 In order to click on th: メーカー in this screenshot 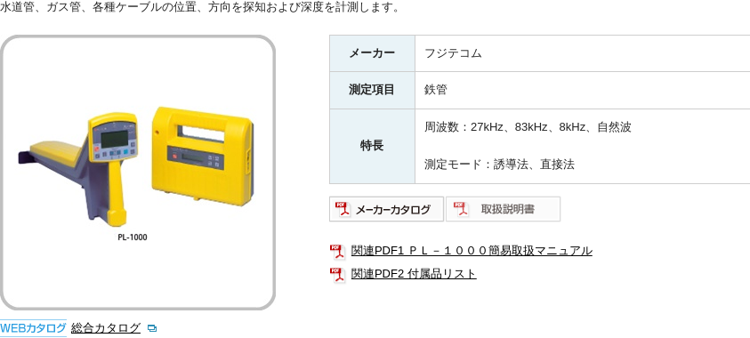, I will do `click(373, 53)`.